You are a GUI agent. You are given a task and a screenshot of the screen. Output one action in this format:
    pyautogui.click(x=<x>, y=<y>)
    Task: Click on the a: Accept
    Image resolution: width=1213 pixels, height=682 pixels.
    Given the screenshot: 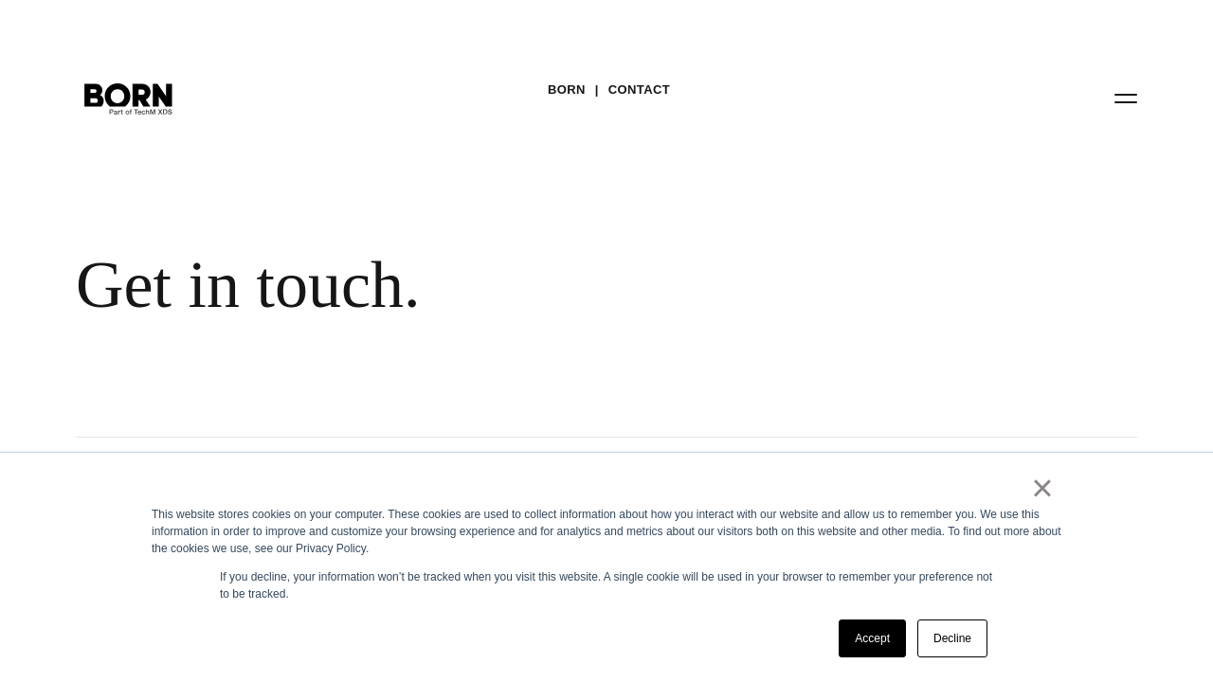 What is the action you would take?
    pyautogui.click(x=872, y=639)
    